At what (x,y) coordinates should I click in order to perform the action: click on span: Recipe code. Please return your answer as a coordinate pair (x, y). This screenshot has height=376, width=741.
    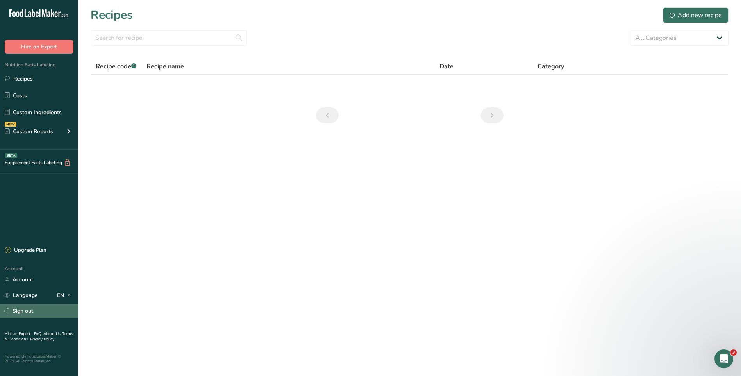
    Looking at the image, I should click on (116, 66).